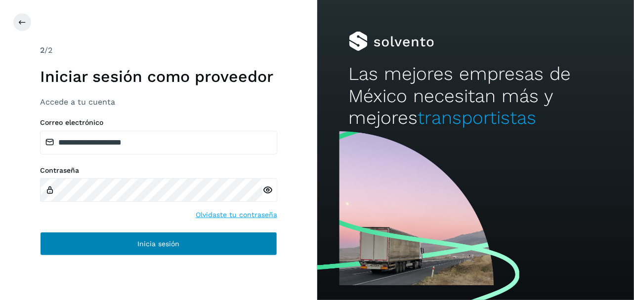  Describe the element at coordinates (159, 77) in the screenshot. I see `h1: Iniciar sesión como proveedor` at that location.